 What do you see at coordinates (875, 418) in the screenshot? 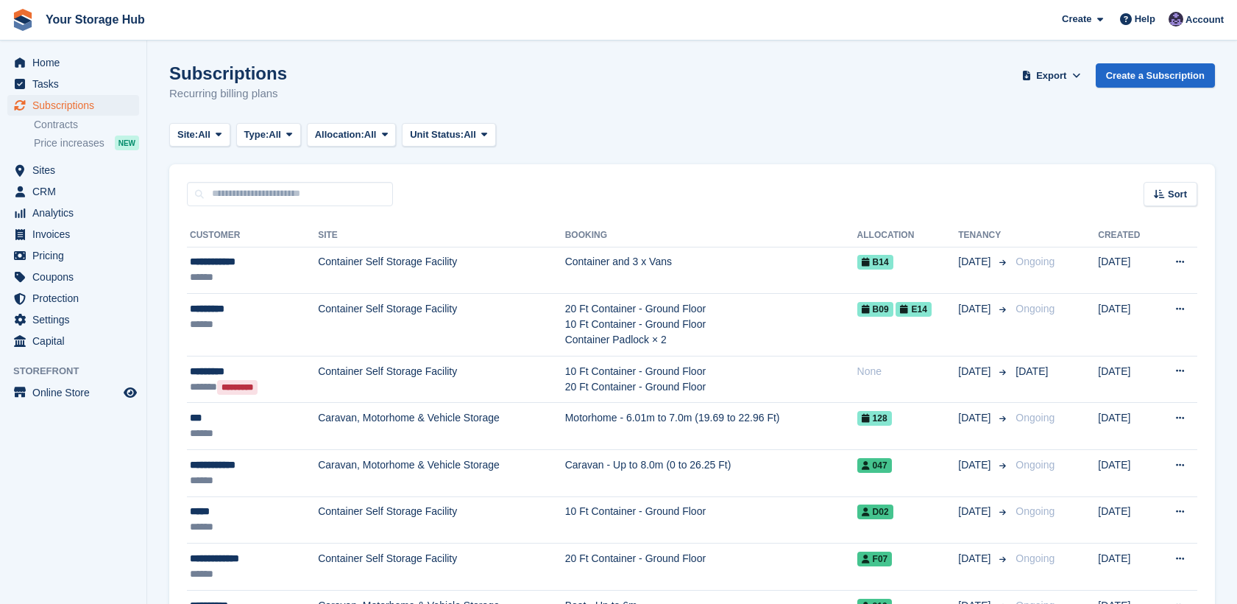
I see `span: 128` at bounding box center [875, 418].